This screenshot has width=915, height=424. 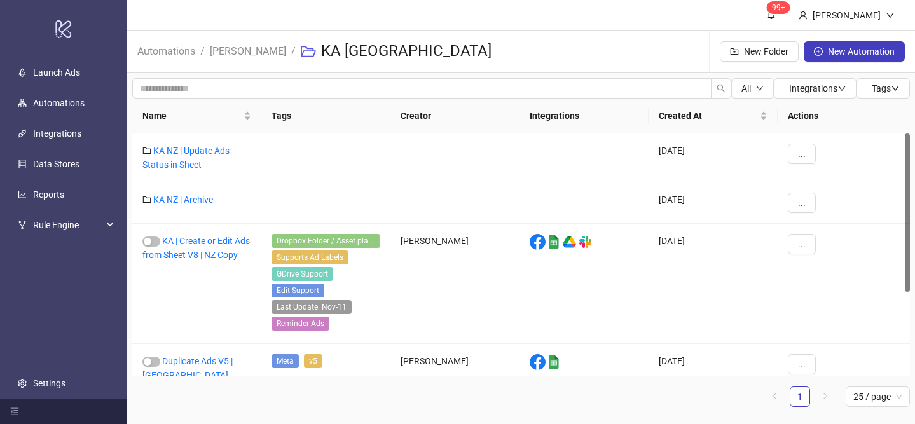 What do you see at coordinates (721, 88) in the screenshot?
I see `span: search` at bounding box center [721, 88].